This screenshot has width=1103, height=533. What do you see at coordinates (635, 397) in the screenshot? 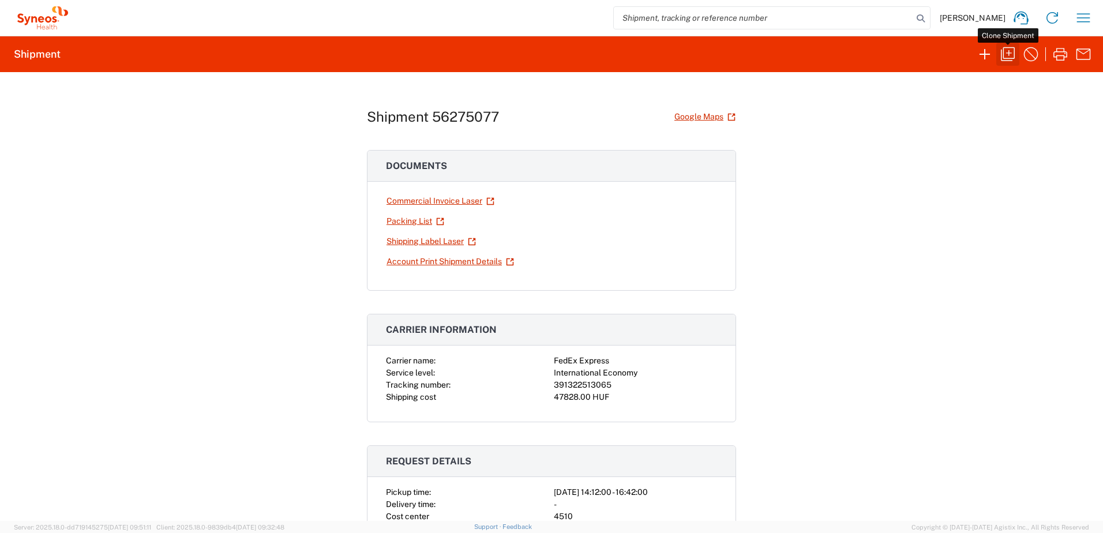
I see `div: 47828.00 HUF` at bounding box center [635, 397].